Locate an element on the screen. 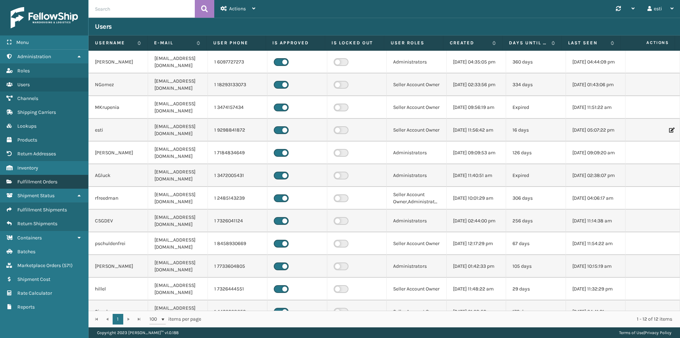  a: Terms of Use is located at coordinates (631, 332).